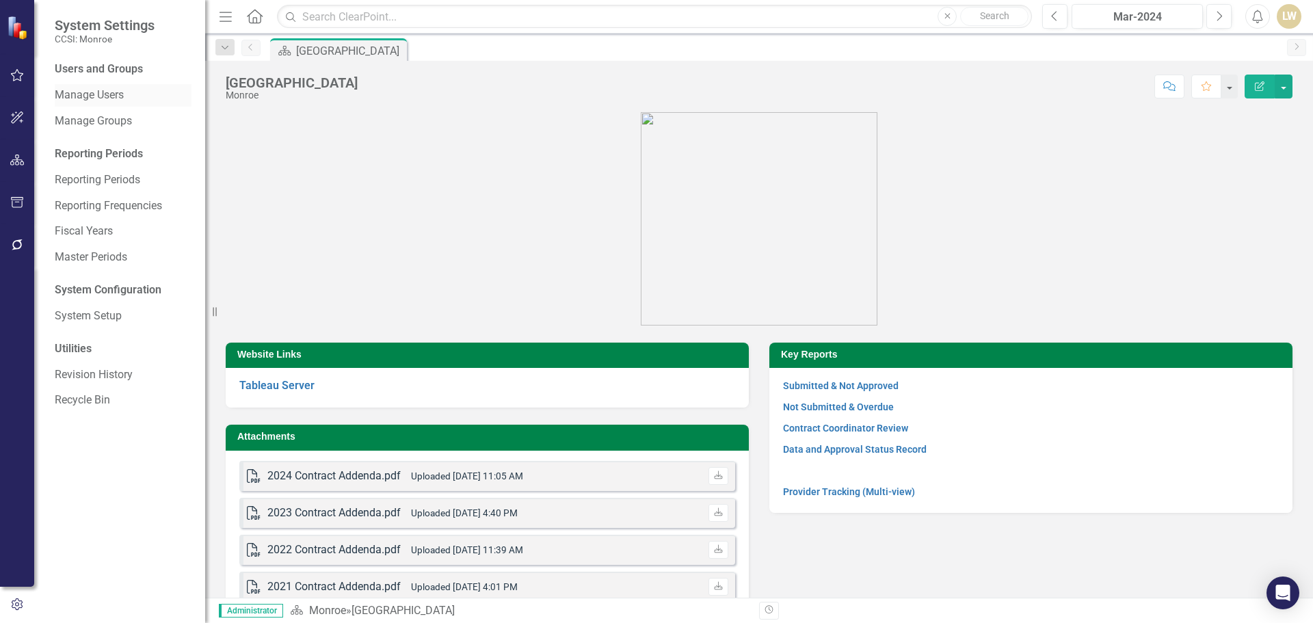 The height and width of the screenshot is (623, 1313). What do you see at coordinates (994, 16) in the screenshot?
I see `button: Search` at bounding box center [994, 16].